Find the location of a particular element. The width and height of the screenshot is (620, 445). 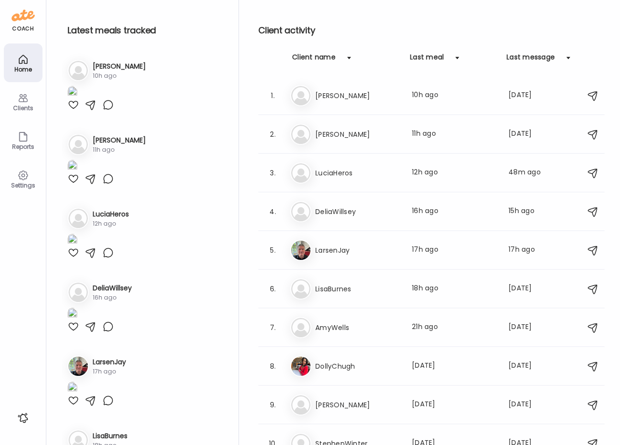

div: 48m ago is located at coordinates (528, 173).